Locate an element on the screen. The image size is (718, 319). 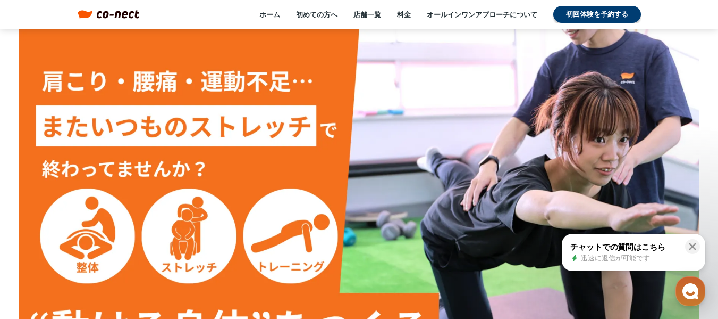
a: 料金 is located at coordinates (404, 14).